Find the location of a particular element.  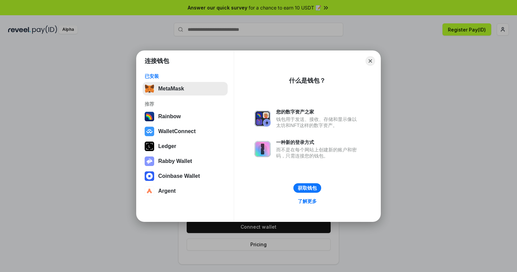

img: svg+xml,%3Csvg%20fill%3D%22none%22%20height%3D%2233%22%20viewBox%3D%220%200%2035%2033%22%20width%... is located at coordinates (149, 89).